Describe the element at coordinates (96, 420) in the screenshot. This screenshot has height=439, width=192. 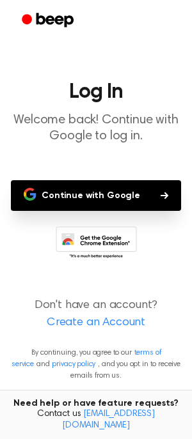
I see `span: Contact us` at that location.